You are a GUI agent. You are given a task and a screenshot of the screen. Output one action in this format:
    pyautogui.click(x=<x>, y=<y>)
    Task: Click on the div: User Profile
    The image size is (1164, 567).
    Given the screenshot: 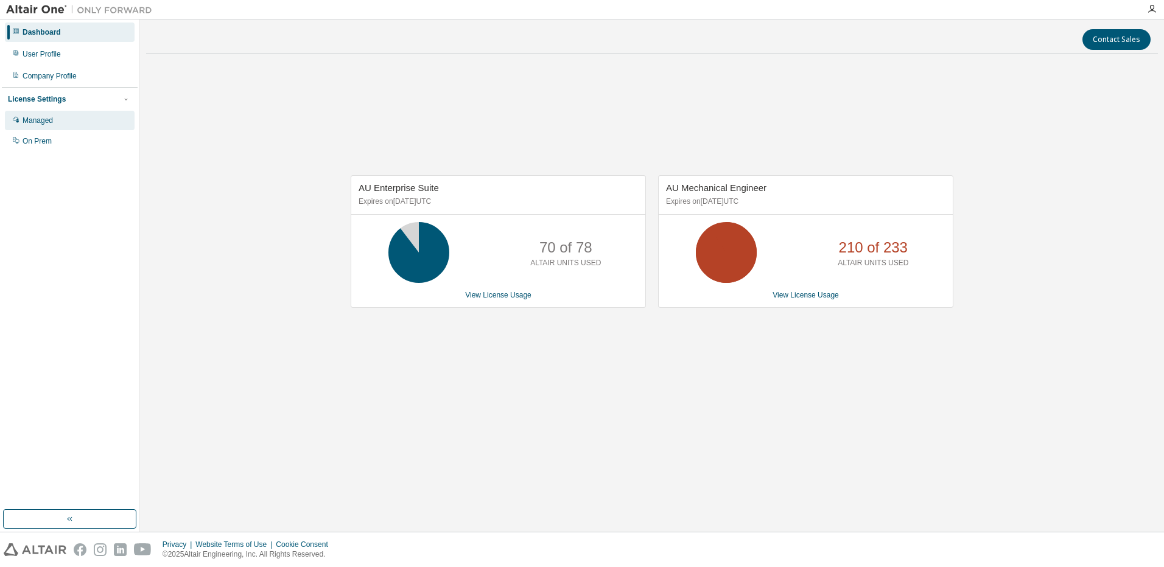 What is the action you would take?
    pyautogui.click(x=41, y=54)
    